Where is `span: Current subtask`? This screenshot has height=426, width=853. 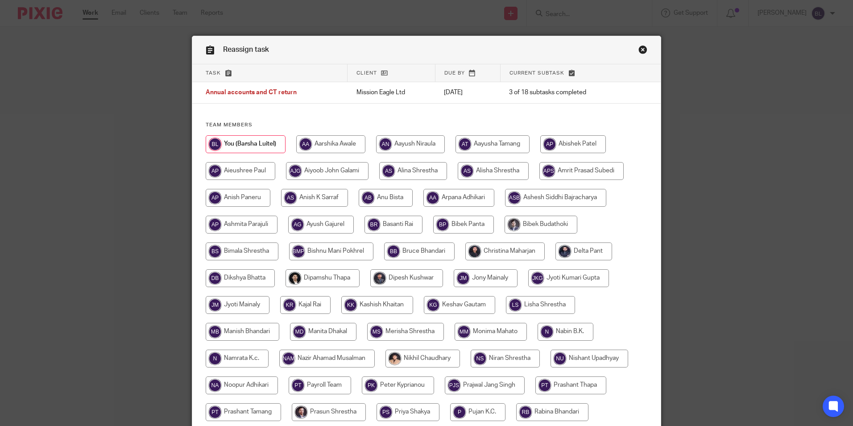 span: Current subtask is located at coordinates (537, 73).